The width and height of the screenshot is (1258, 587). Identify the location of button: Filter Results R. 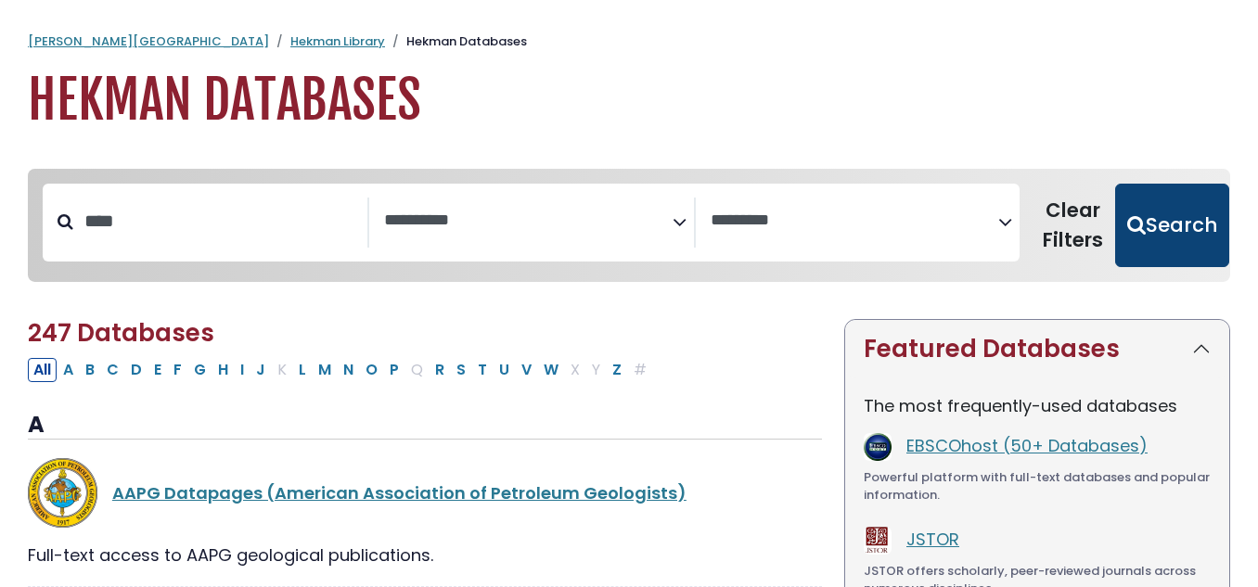
(440, 370).